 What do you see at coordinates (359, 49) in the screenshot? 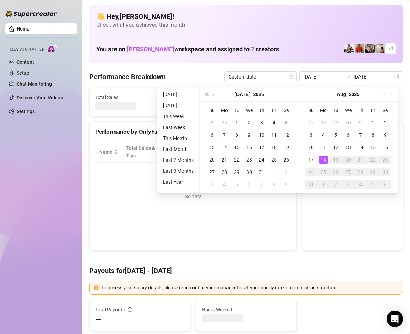
I see `img: Justin` at bounding box center [359, 49].